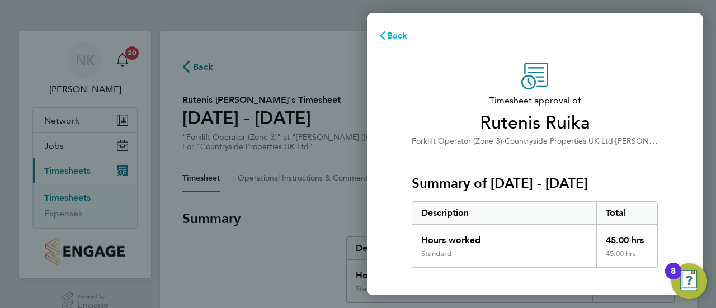 The width and height of the screenshot is (716, 308). I want to click on div: Hours worked, so click(504, 237).